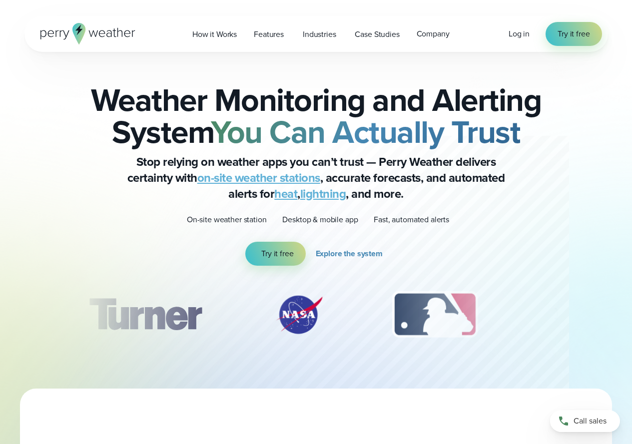 Image resolution: width=632 pixels, height=444 pixels. What do you see at coordinates (377, 34) in the screenshot?
I see `a: Case Studies` at bounding box center [377, 34].